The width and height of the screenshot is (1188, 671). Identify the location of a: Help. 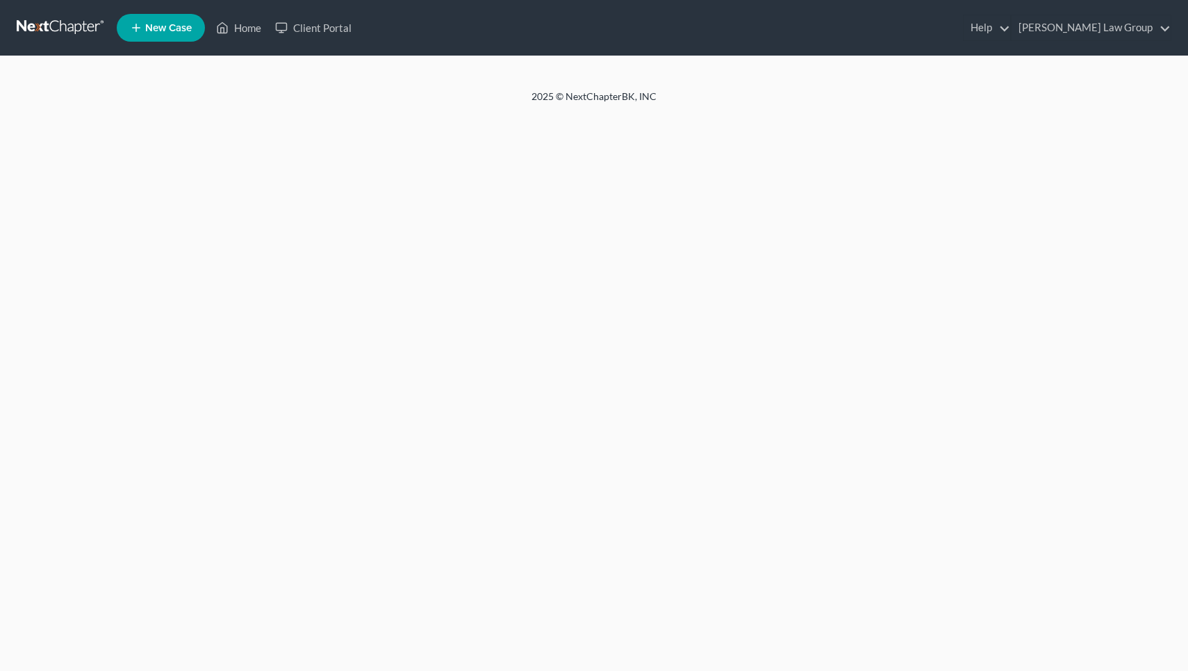
(986, 28).